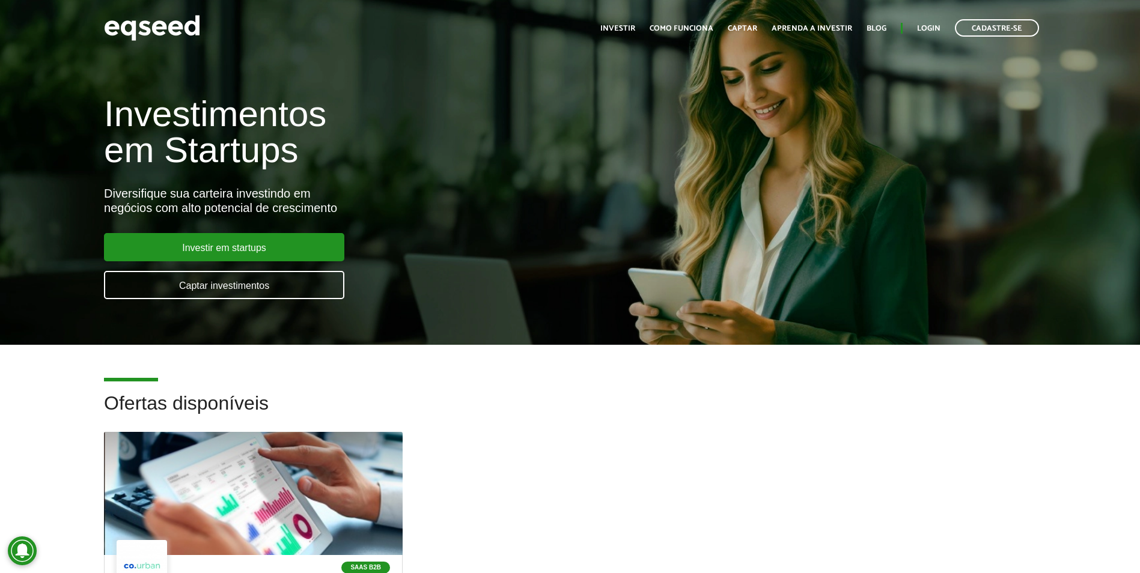 This screenshot has width=1140, height=573. Describe the element at coordinates (224, 247) in the screenshot. I see `a: Investir em startups` at that location.